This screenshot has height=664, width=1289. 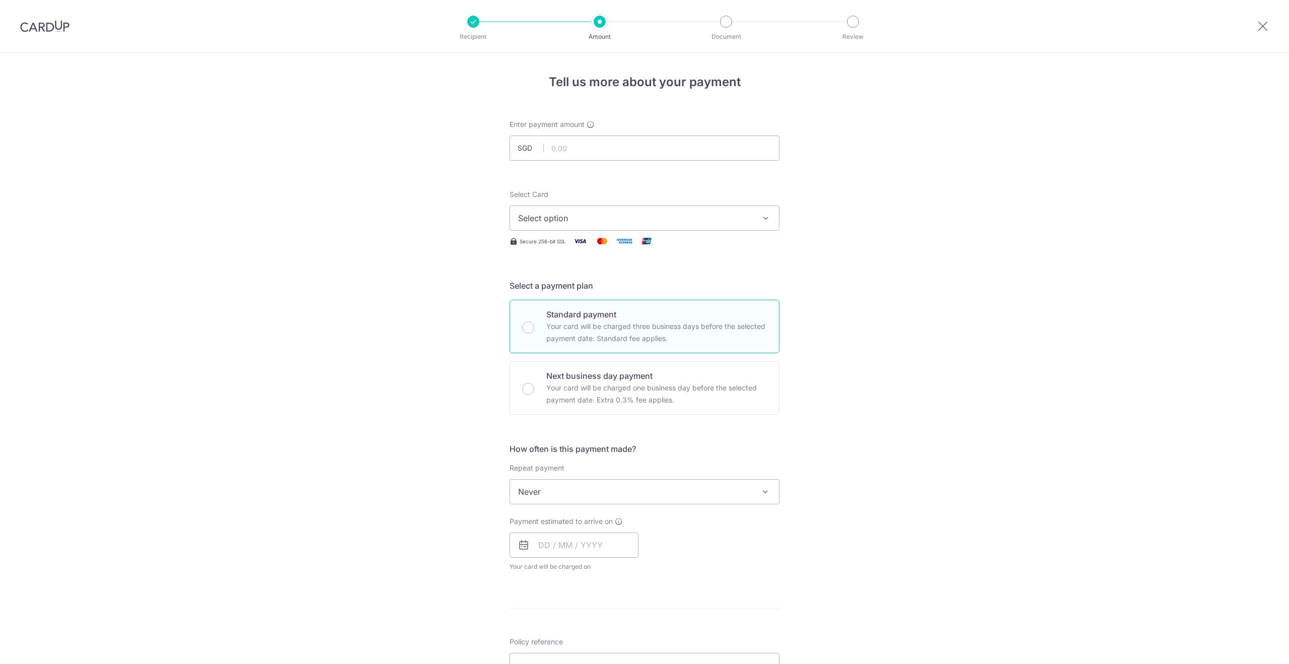 I want to click on p: Next business day payment, so click(x=656, y=376).